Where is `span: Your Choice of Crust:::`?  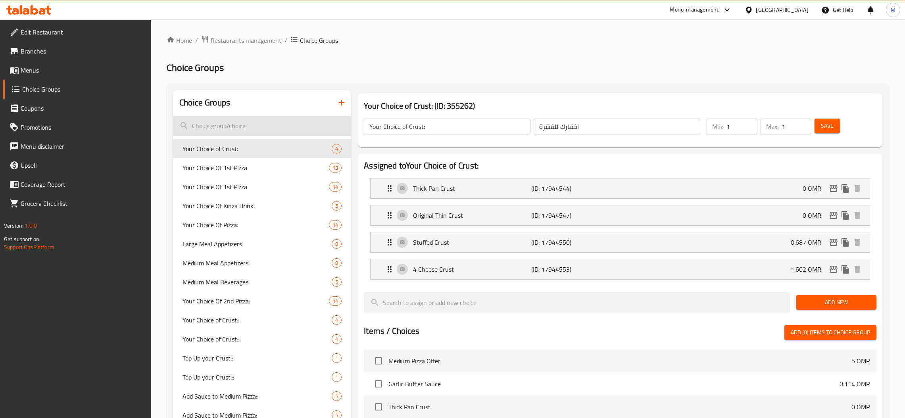 span: Your Choice of Crust::: is located at coordinates (257, 339).